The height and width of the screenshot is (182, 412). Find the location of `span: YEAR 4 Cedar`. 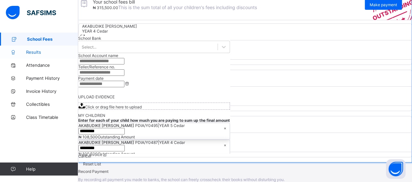

span: YEAR 4 Cedar is located at coordinates (95, 31).